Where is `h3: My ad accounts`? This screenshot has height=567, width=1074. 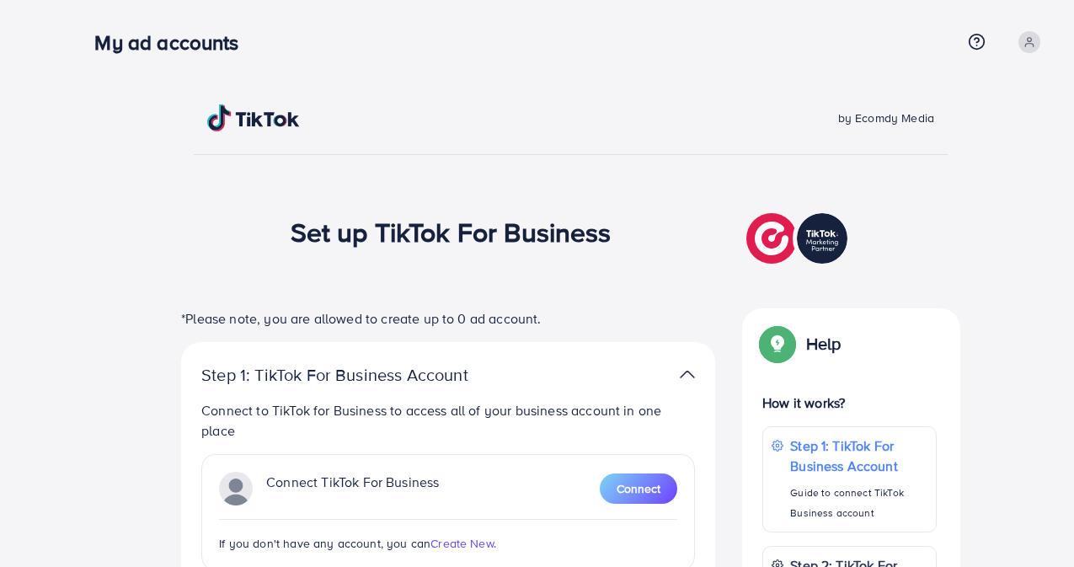
h3: My ad accounts is located at coordinates (173, 42).